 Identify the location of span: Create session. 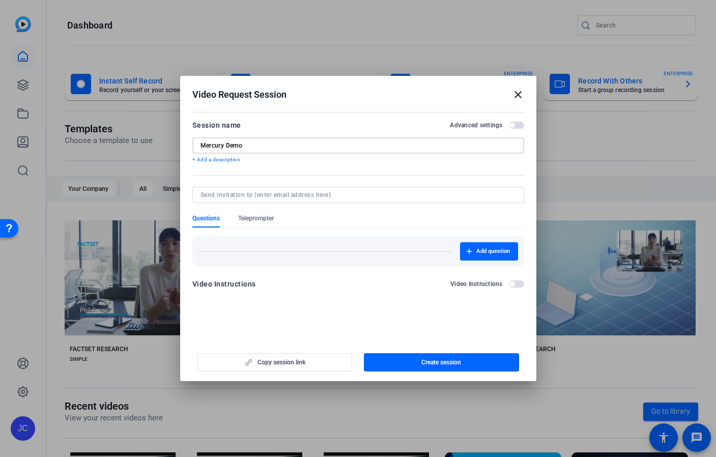
(441, 362).